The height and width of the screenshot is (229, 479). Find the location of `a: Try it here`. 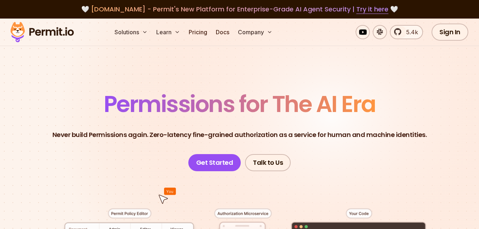

a: Try it here is located at coordinates (372, 9).